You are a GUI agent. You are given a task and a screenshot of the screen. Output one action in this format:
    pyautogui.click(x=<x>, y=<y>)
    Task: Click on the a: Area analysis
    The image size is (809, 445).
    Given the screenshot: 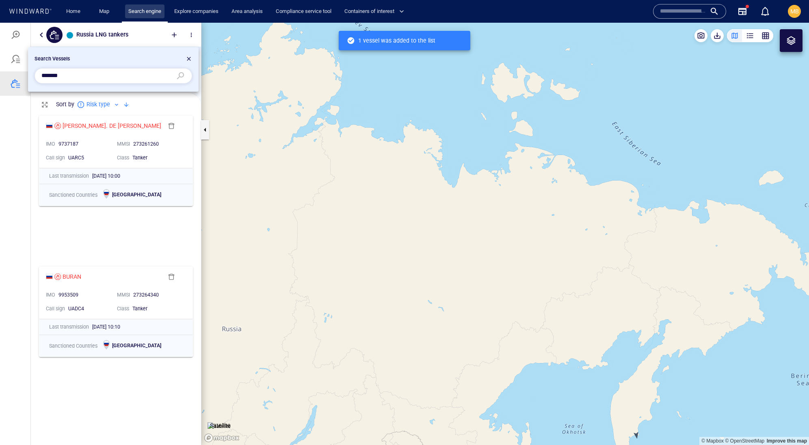 What is the action you would take?
    pyautogui.click(x=247, y=11)
    